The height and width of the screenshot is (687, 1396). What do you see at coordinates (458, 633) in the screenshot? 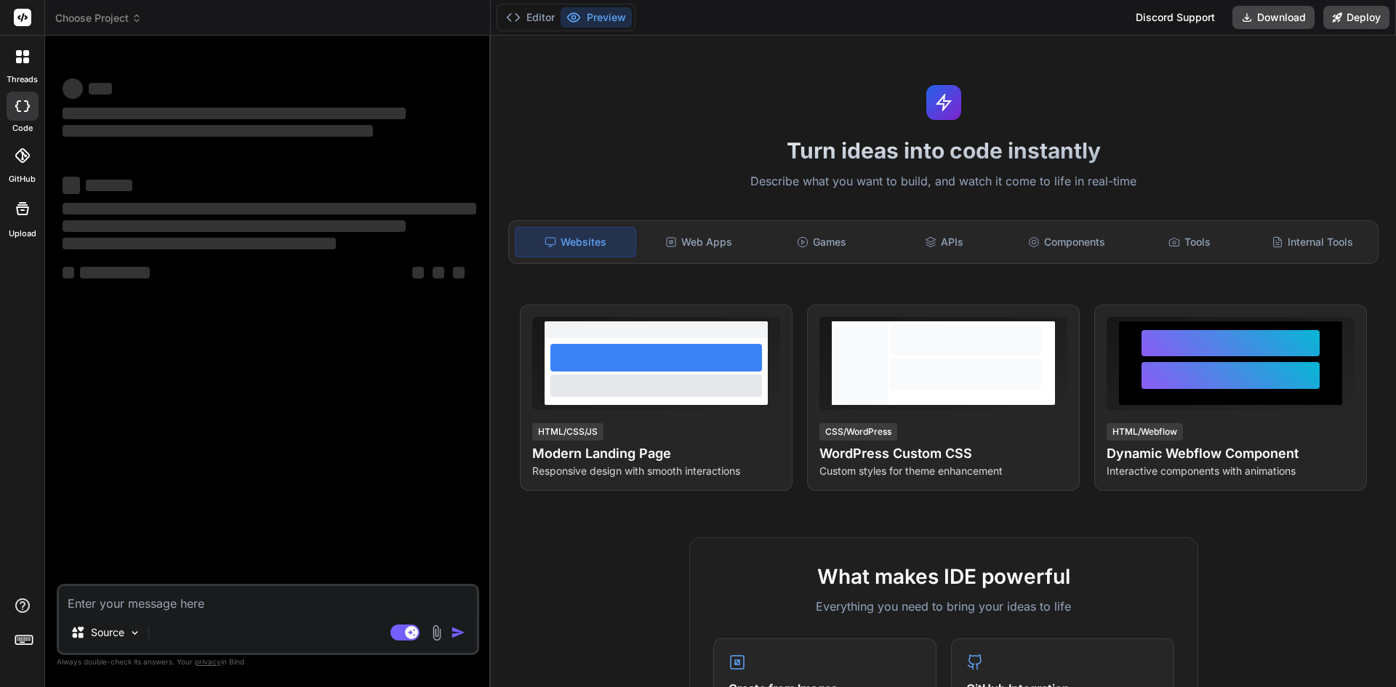
I see `img: icon` at bounding box center [458, 633].